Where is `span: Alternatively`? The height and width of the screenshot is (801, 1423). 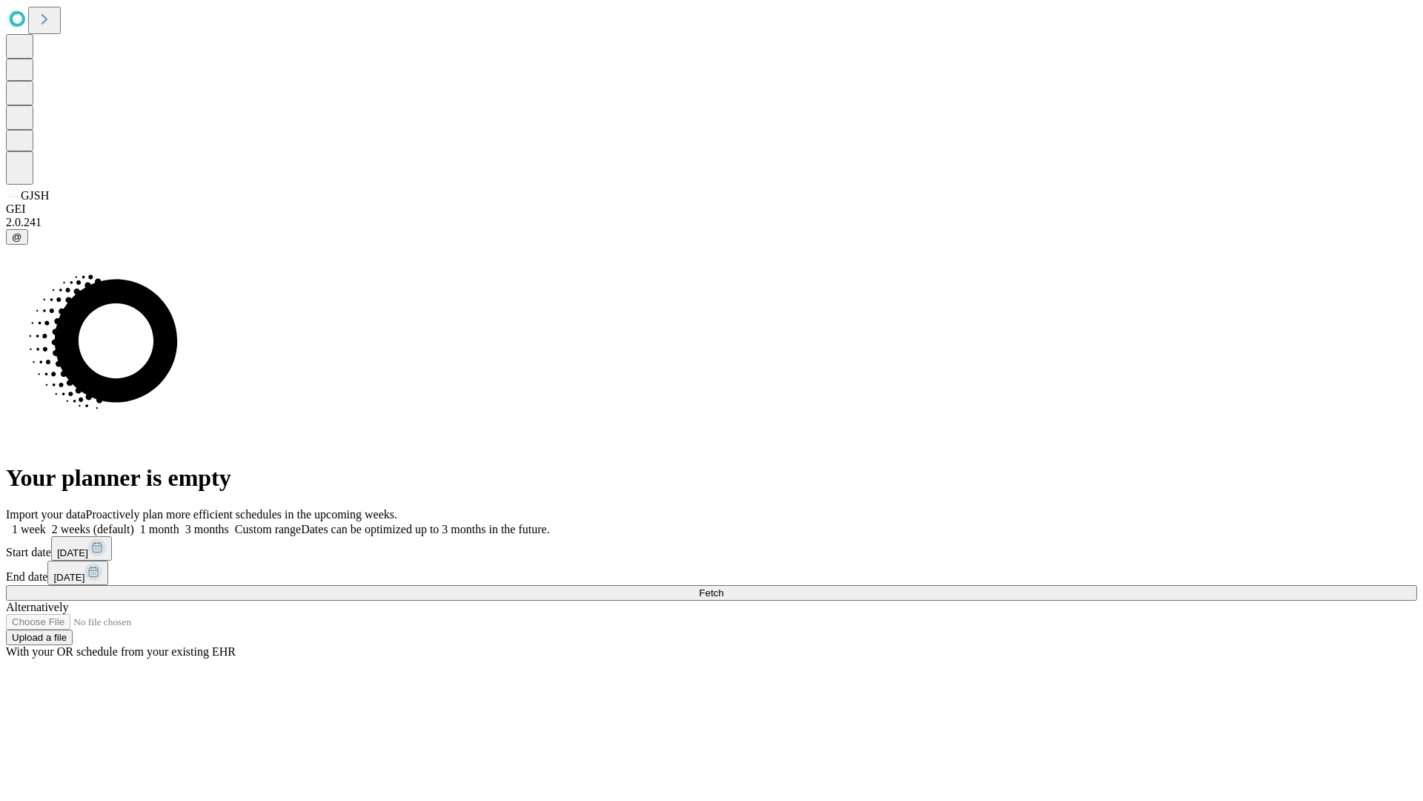
span: Alternatively is located at coordinates (37, 606).